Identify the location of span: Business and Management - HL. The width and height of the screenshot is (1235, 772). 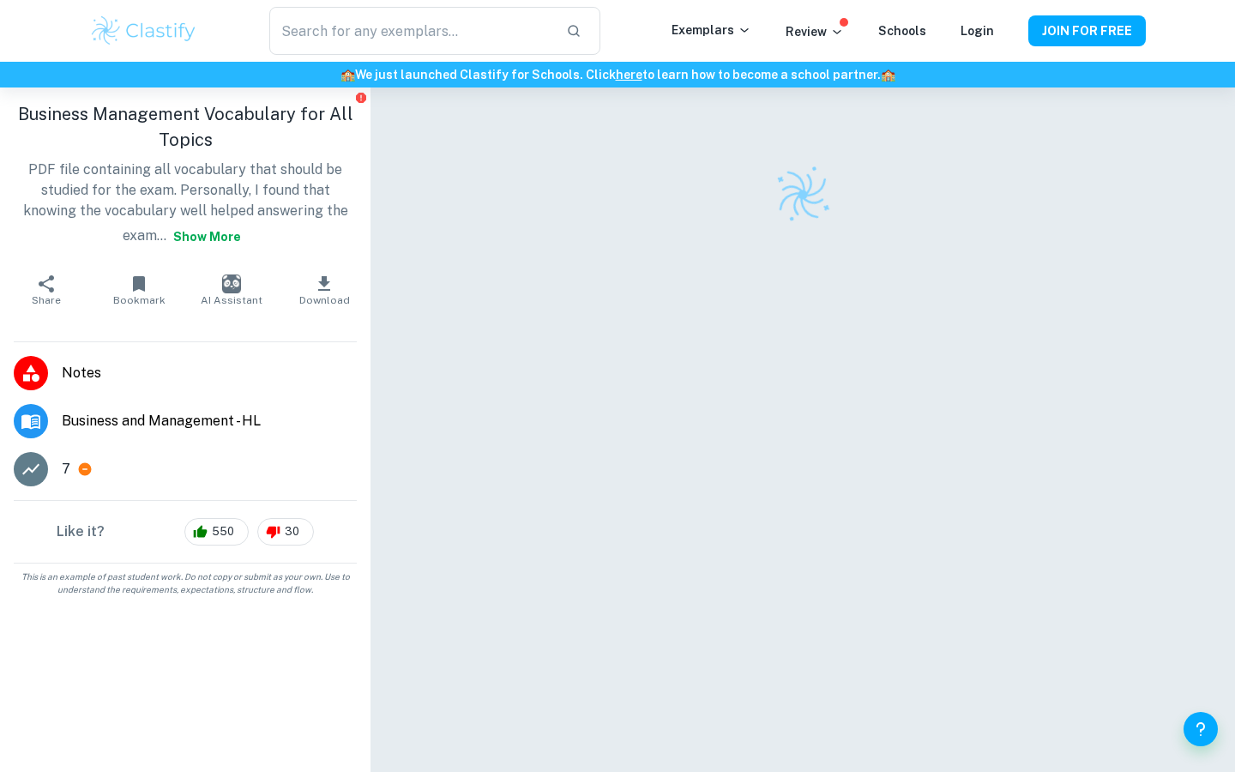
(209, 421).